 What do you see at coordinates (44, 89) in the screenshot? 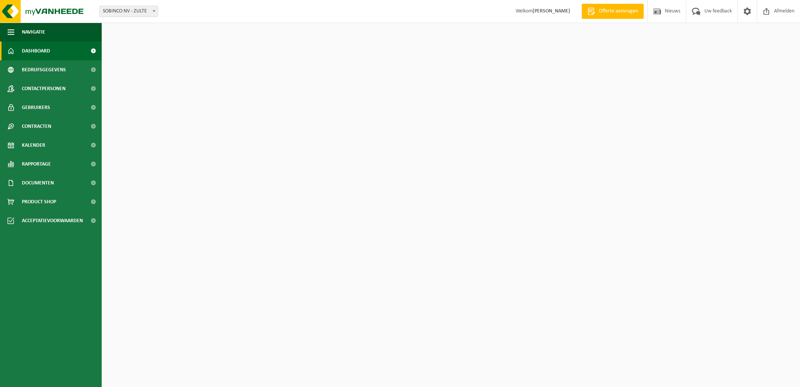
I see `span: Contactpersonen` at bounding box center [44, 89].